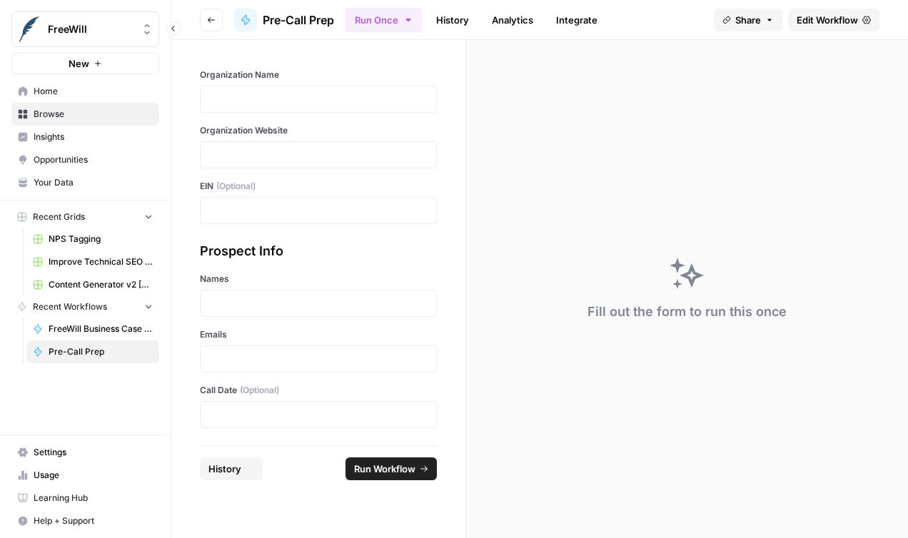 The width and height of the screenshot is (908, 538). I want to click on span: Help + Support, so click(93, 521).